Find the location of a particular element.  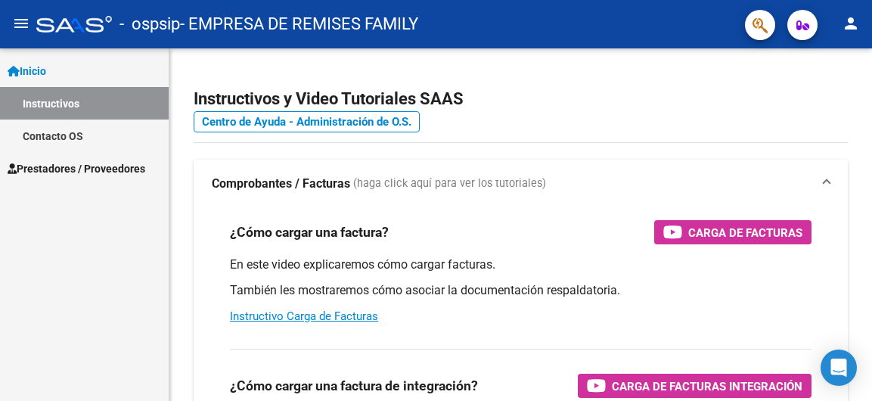

span: Carga de Facturas Integración is located at coordinates (707, 386).